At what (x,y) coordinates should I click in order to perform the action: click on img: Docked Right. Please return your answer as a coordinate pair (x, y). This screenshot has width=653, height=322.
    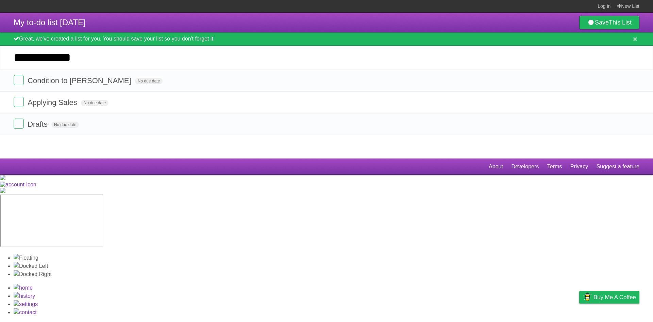
    Looking at the image, I should click on (33, 274).